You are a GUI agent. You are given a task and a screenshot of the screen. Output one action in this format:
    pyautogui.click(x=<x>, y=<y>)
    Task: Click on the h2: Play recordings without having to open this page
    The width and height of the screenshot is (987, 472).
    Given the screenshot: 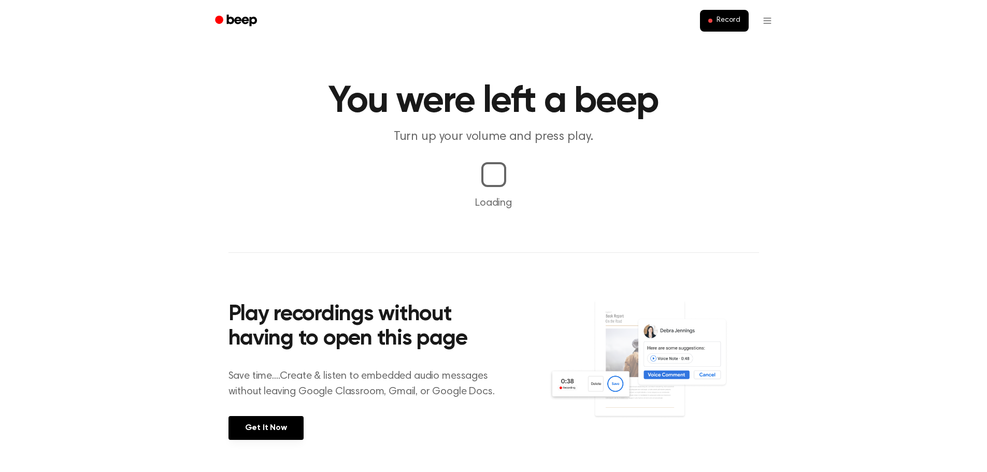 What is the action you would take?
    pyautogui.click(x=368, y=327)
    